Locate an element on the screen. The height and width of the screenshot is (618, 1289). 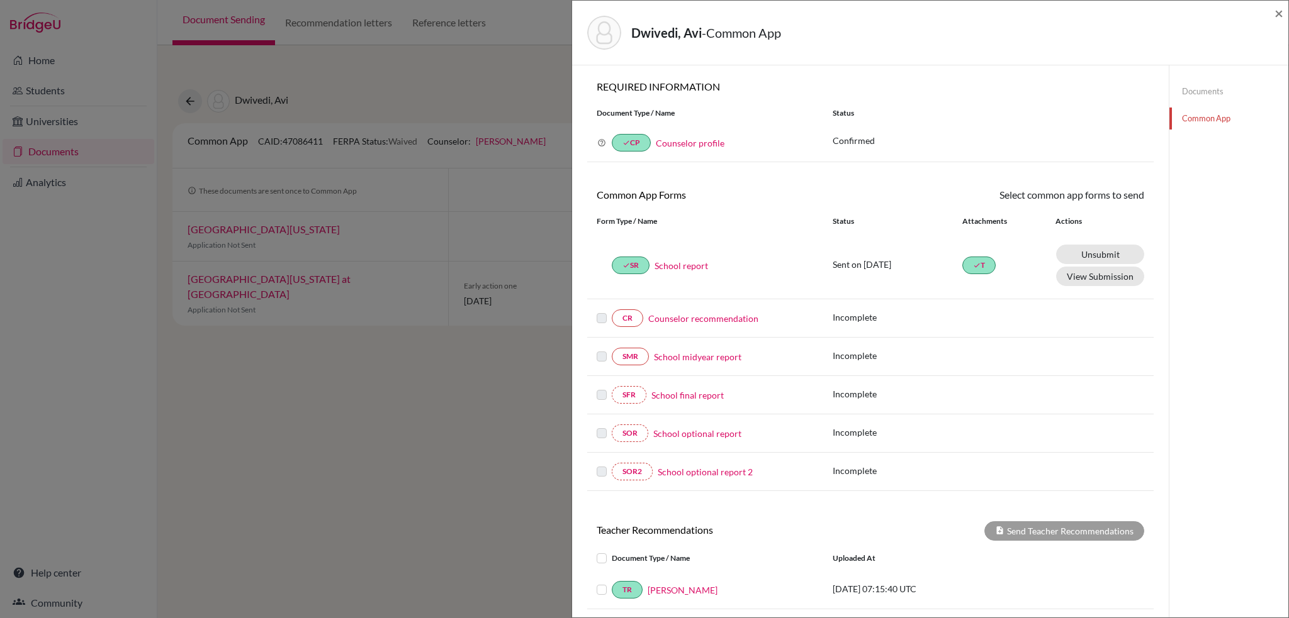
a: Common App is located at coordinates (1228, 118).